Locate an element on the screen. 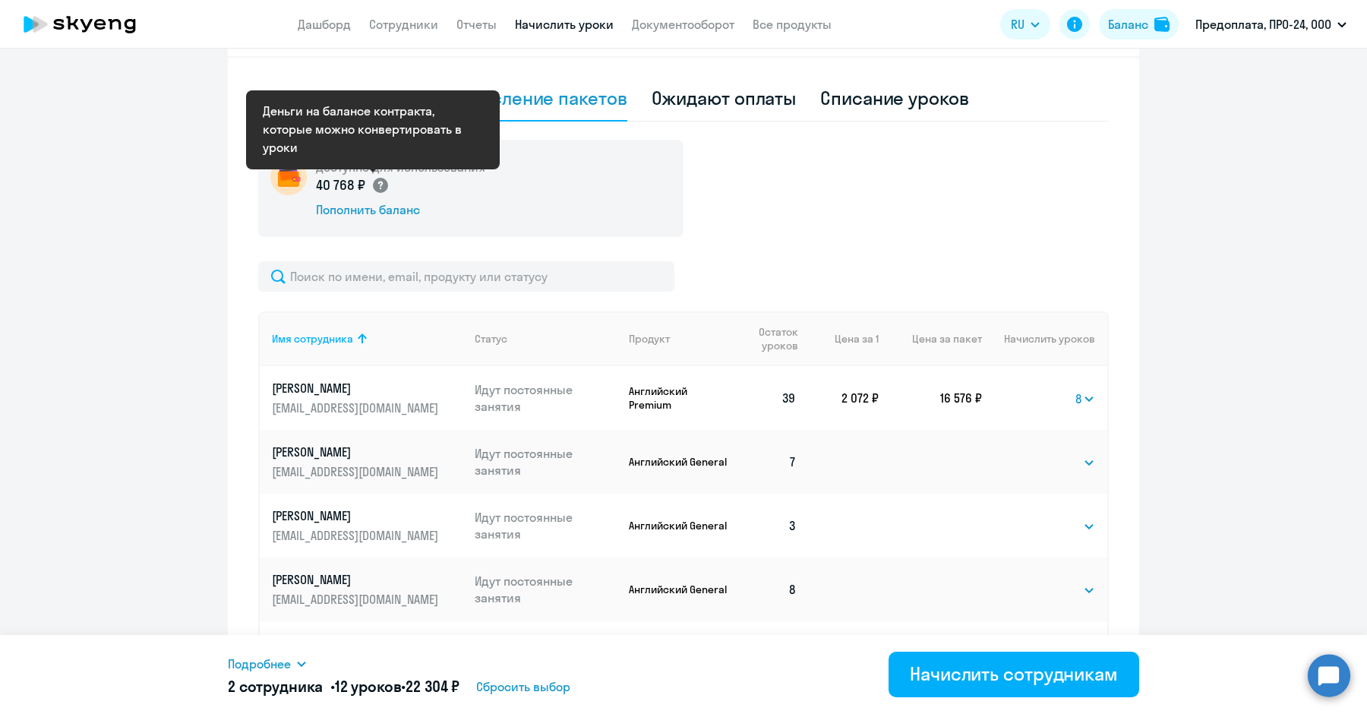  button: Начислить сотрудникам is located at coordinates (1014, 674).